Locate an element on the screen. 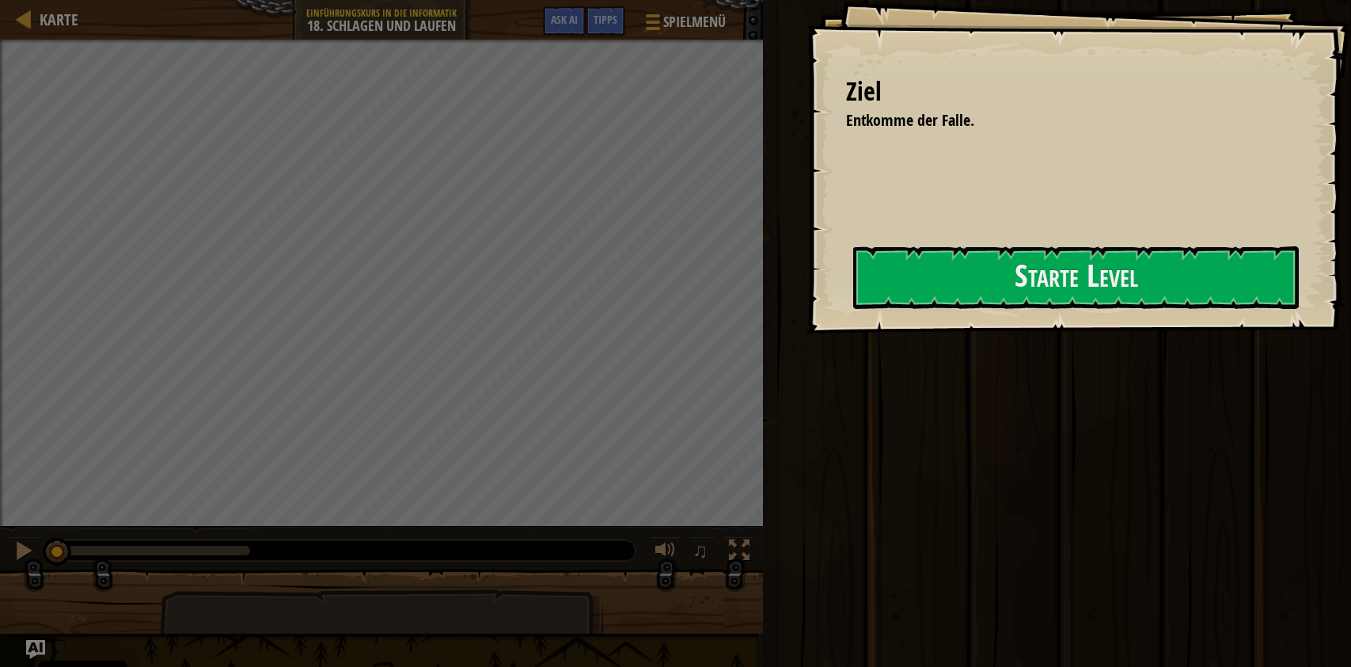  li: Entkomme der Falle. is located at coordinates (1059, 120).